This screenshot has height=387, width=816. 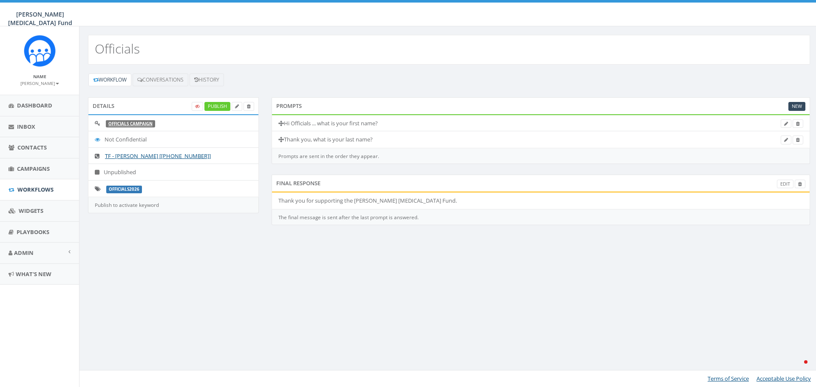 What do you see at coordinates (728, 379) in the screenshot?
I see `a: Terms of Service` at bounding box center [728, 379].